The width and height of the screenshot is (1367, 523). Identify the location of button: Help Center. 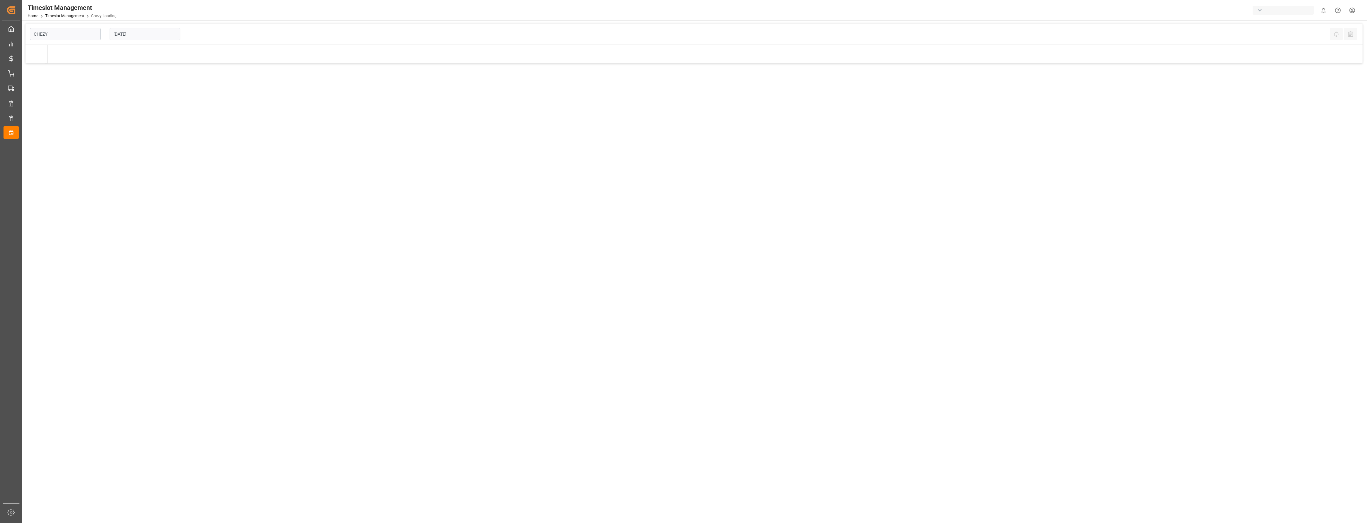
(1337, 10).